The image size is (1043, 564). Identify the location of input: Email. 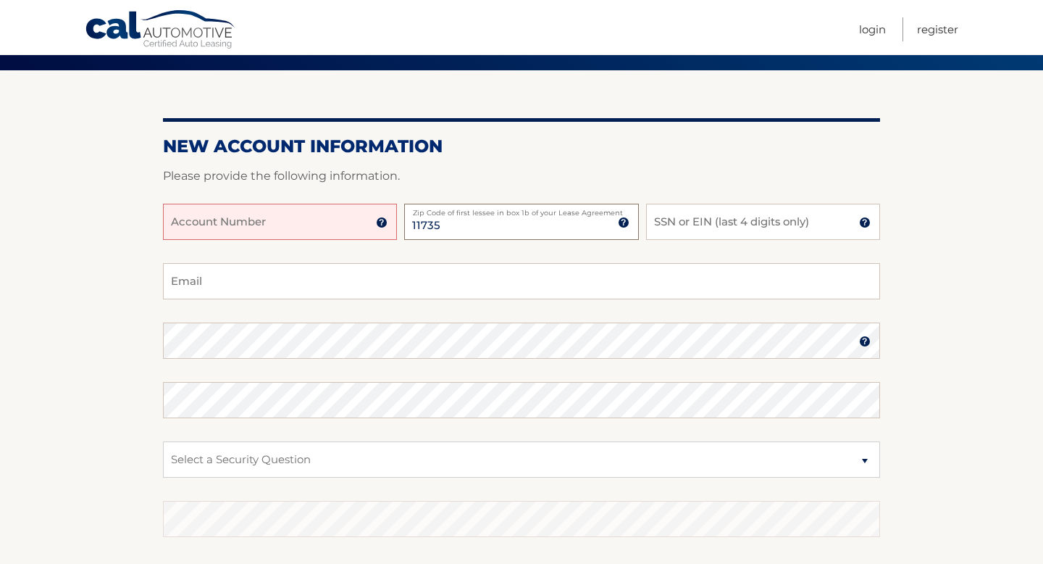
(522, 281).